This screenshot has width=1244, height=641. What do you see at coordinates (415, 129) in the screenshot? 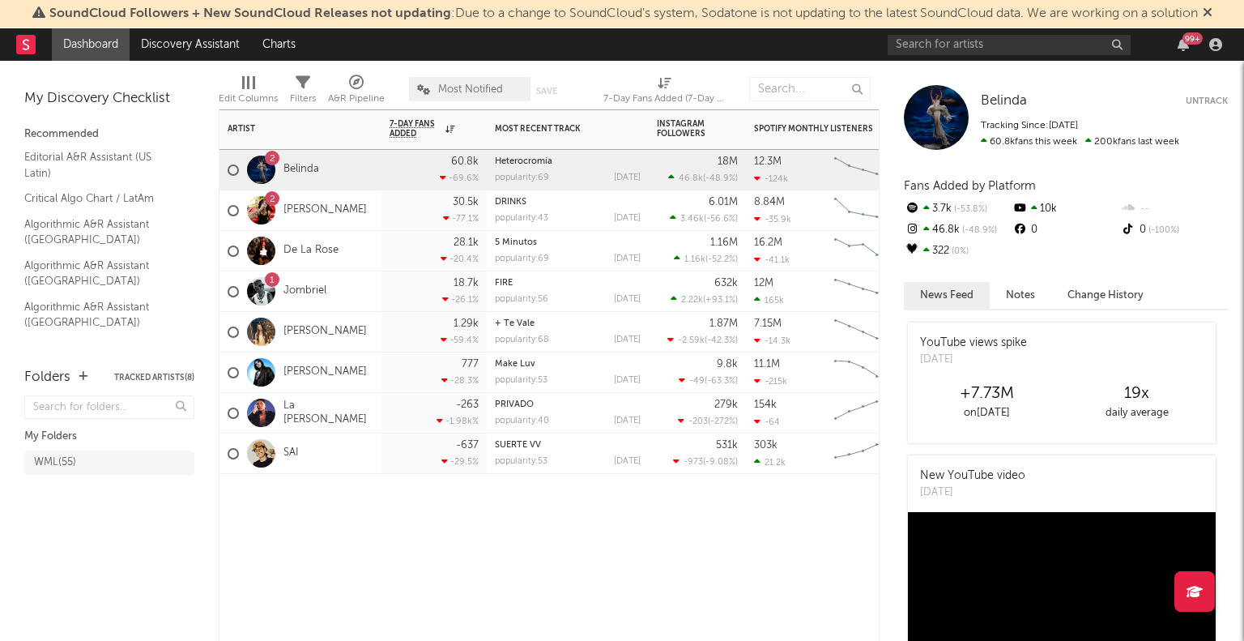
I see `span: 7-Day Fans Added` at bounding box center [415, 129].